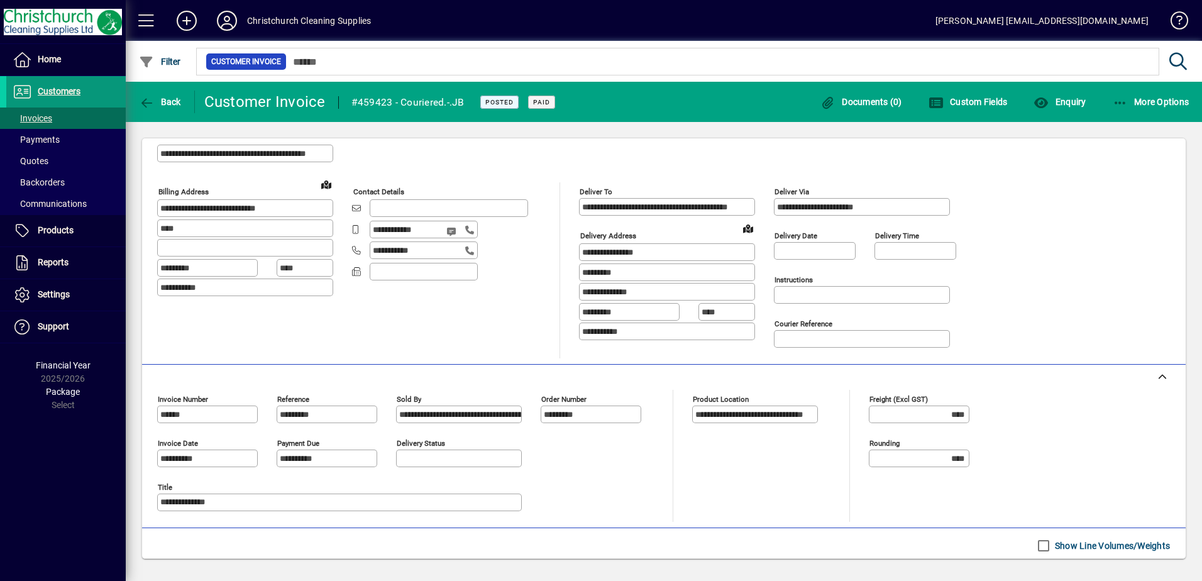 The width and height of the screenshot is (1202, 581). I want to click on a: Support, so click(66, 327).